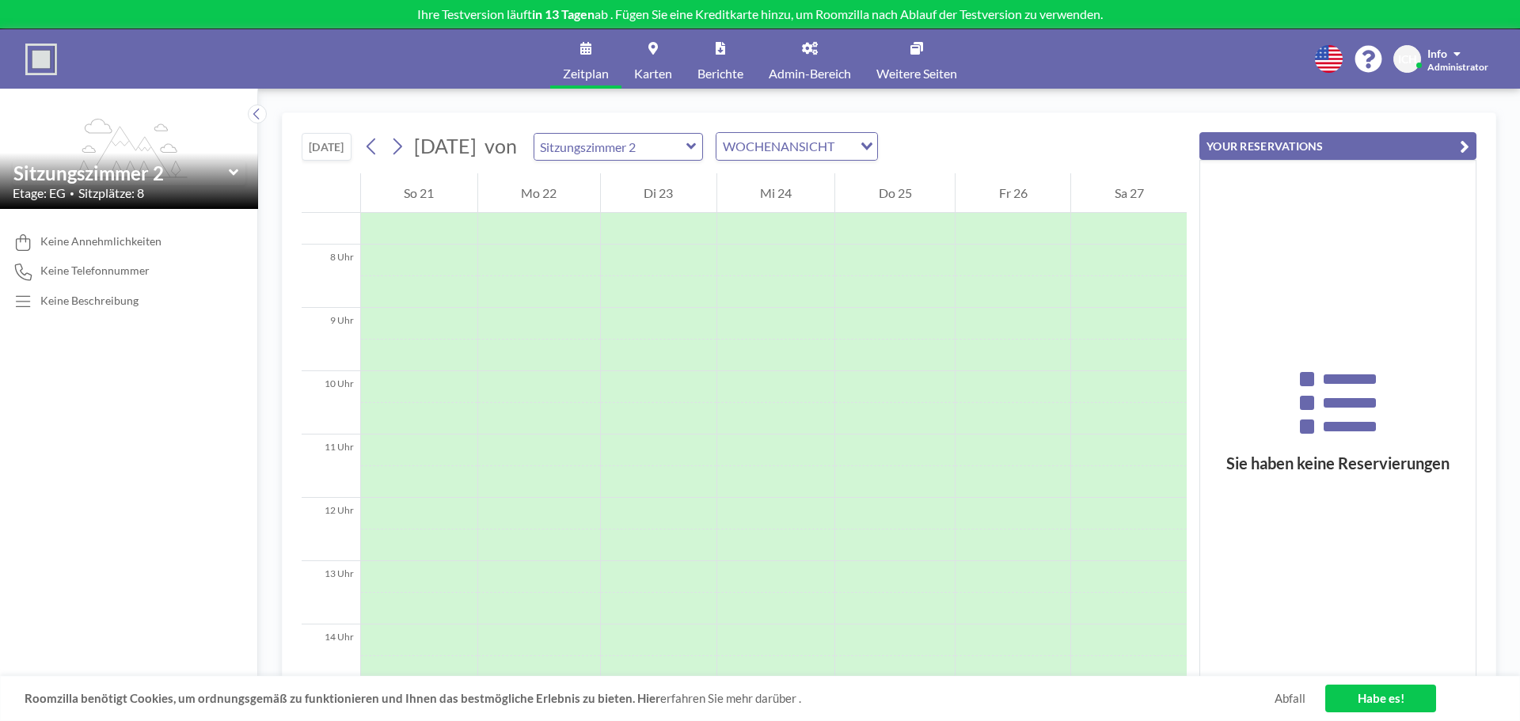 This screenshot has width=1520, height=721. Describe the element at coordinates (586, 59) in the screenshot. I see `a: Zeitplan` at that location.